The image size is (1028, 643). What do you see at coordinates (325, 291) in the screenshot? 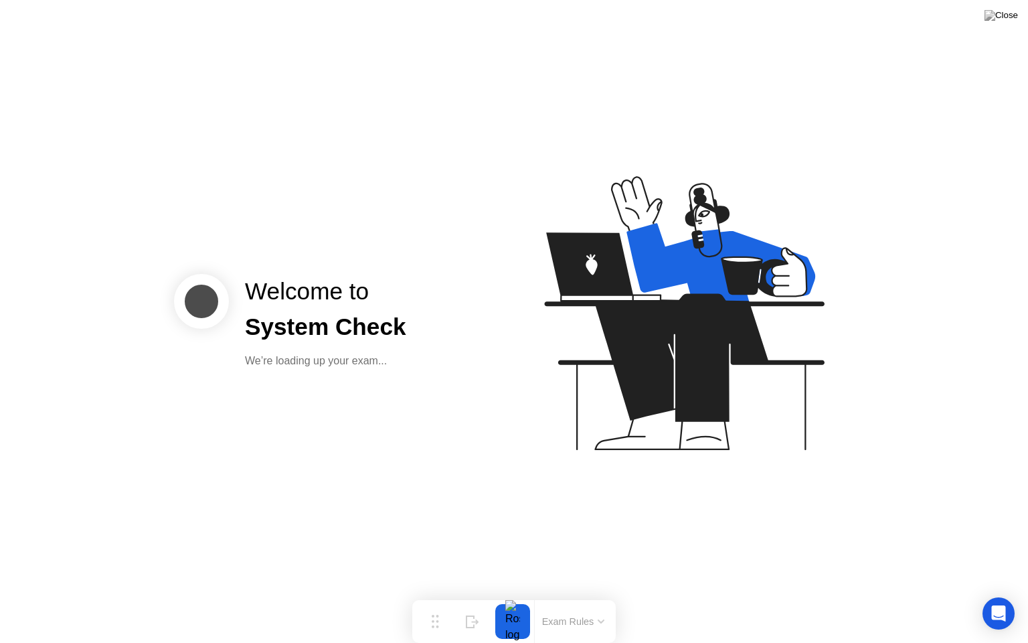
I see `div: Welcome to` at bounding box center [325, 291].